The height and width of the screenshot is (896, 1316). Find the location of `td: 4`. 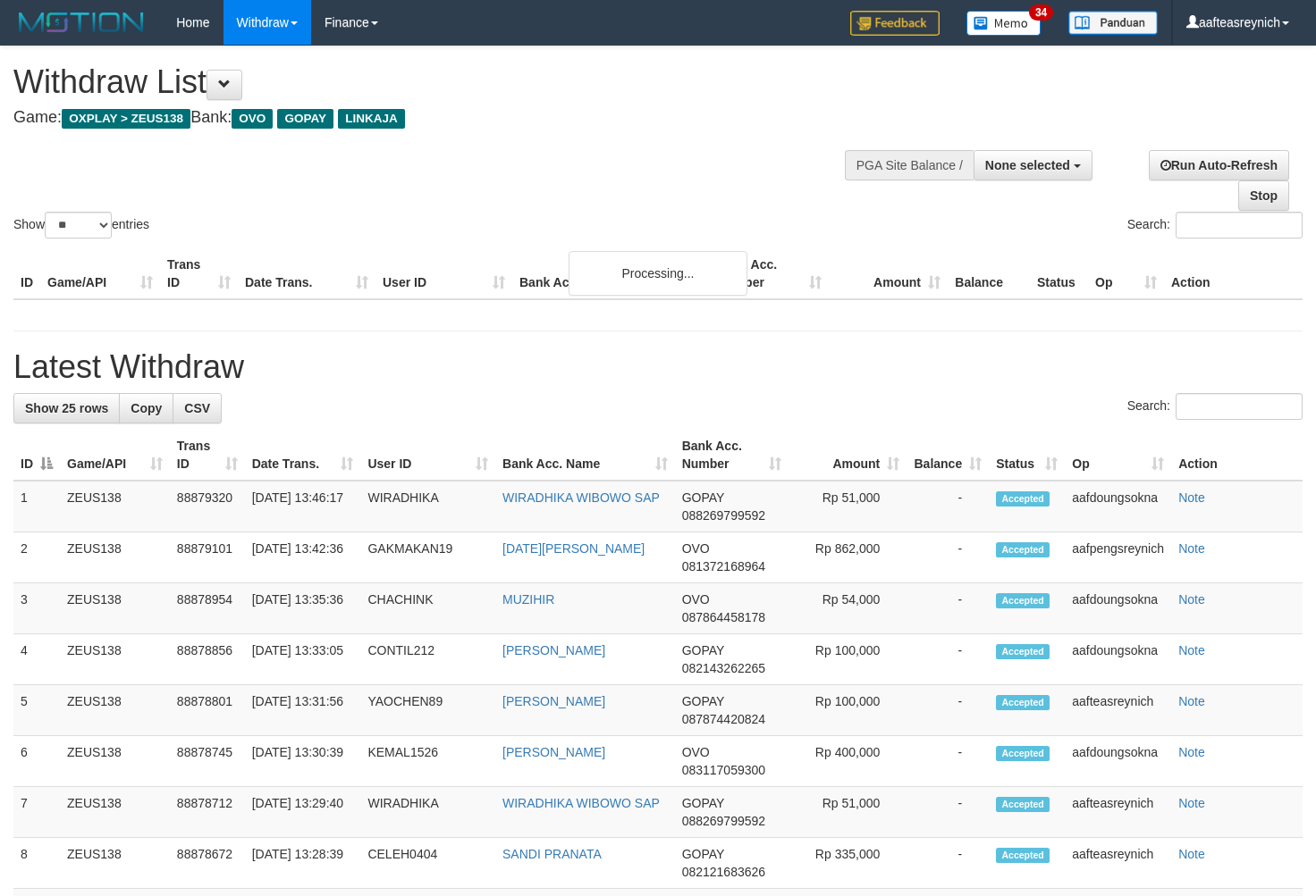

td: 4 is located at coordinates (37, 659).